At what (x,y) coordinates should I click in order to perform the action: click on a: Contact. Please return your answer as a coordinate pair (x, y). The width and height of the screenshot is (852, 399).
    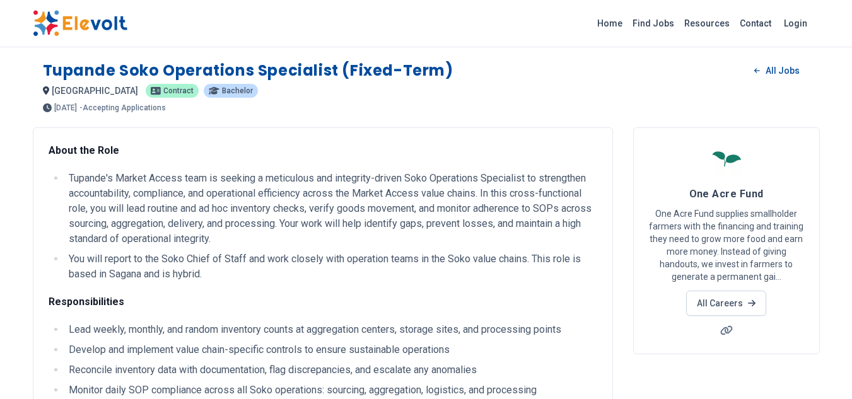
    Looking at the image, I should click on (756, 23).